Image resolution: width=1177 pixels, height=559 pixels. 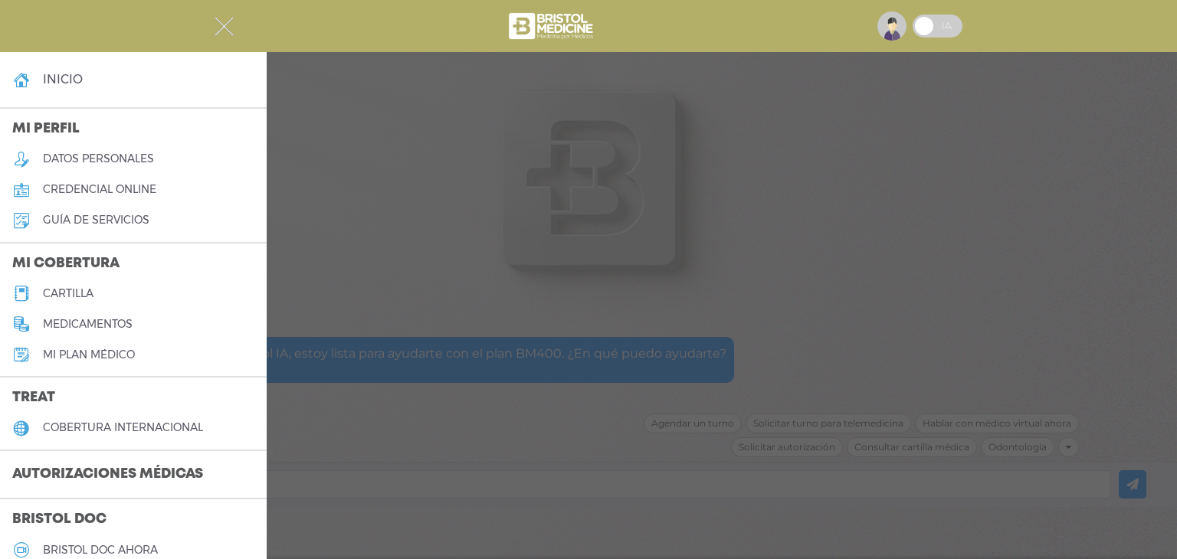 I want to click on h5: cartilla, so click(x=68, y=293).